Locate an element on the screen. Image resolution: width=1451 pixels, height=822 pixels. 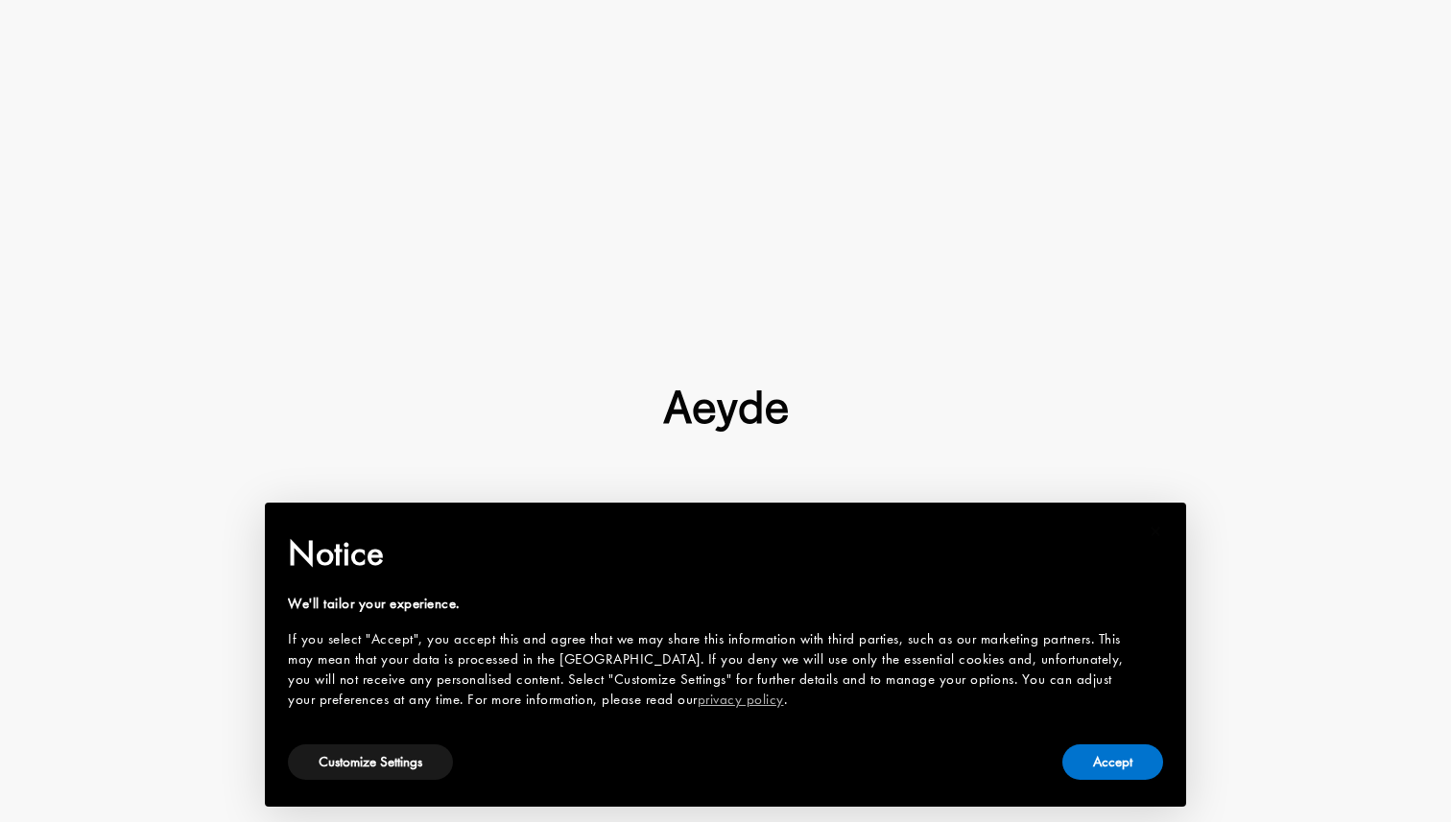
div: If you select "Accept", you accept this and agree that we may share this information with third p... is located at coordinates (710, 670).